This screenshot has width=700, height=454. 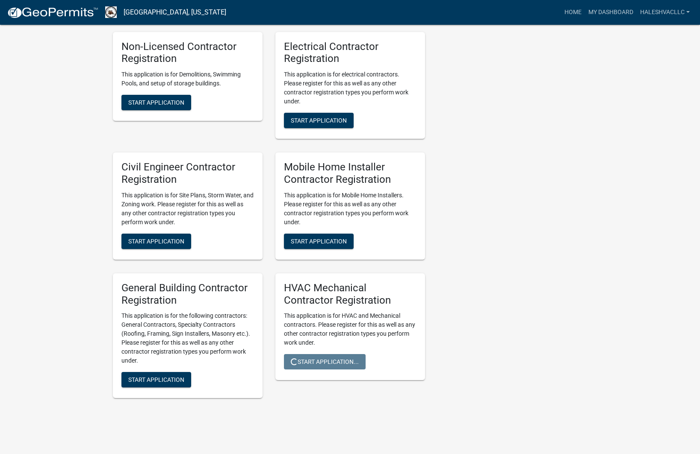 I want to click on h5: Non-Licensed Contractor Registration, so click(x=188, y=53).